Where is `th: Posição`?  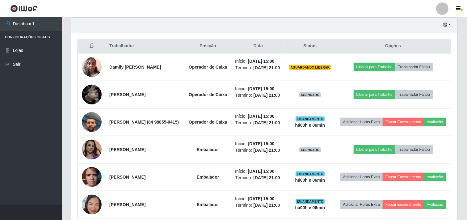
th: Posição is located at coordinates (208, 46).